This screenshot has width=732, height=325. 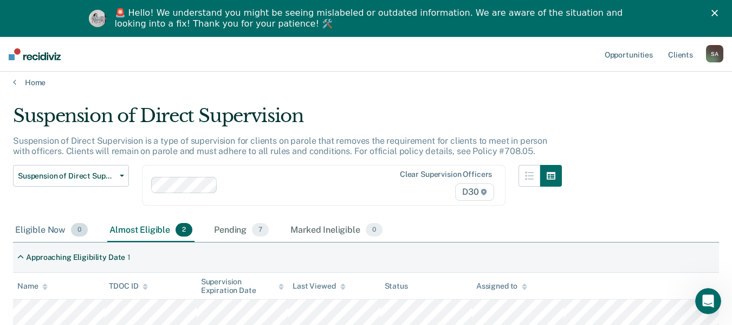 I want to click on img: Profile image for Kim, so click(x=98, y=18).